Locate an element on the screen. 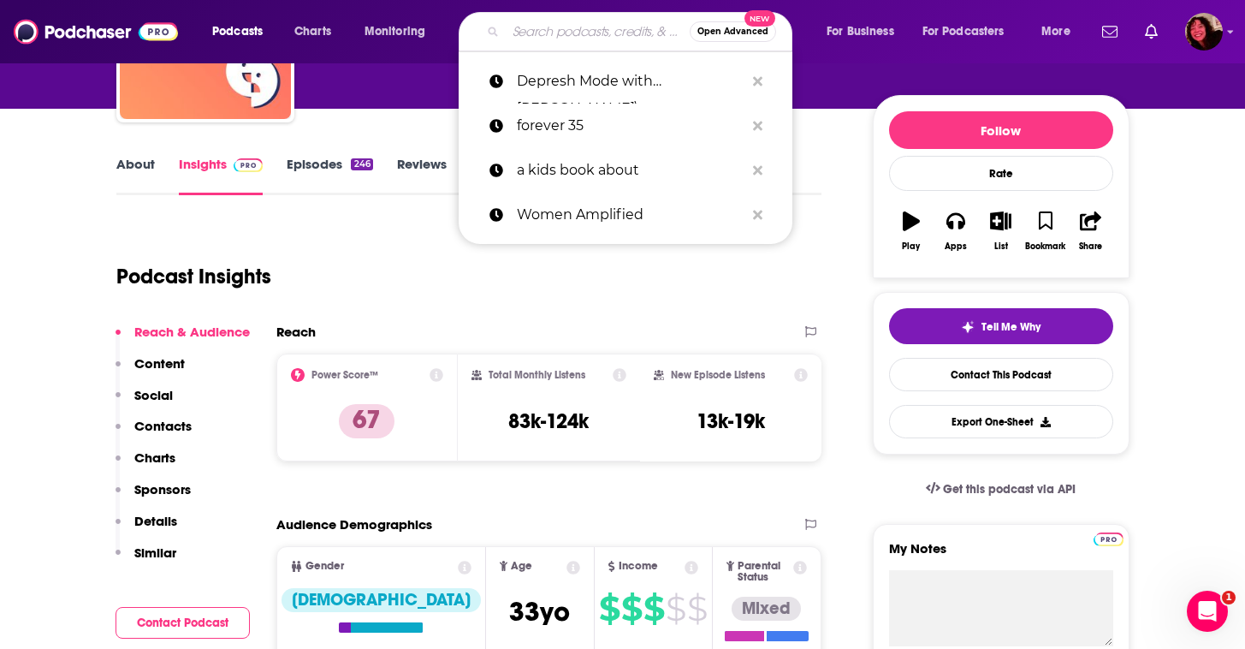 Image resolution: width=1245 pixels, height=649 pixels. p: a kids book about is located at coordinates (631, 170).